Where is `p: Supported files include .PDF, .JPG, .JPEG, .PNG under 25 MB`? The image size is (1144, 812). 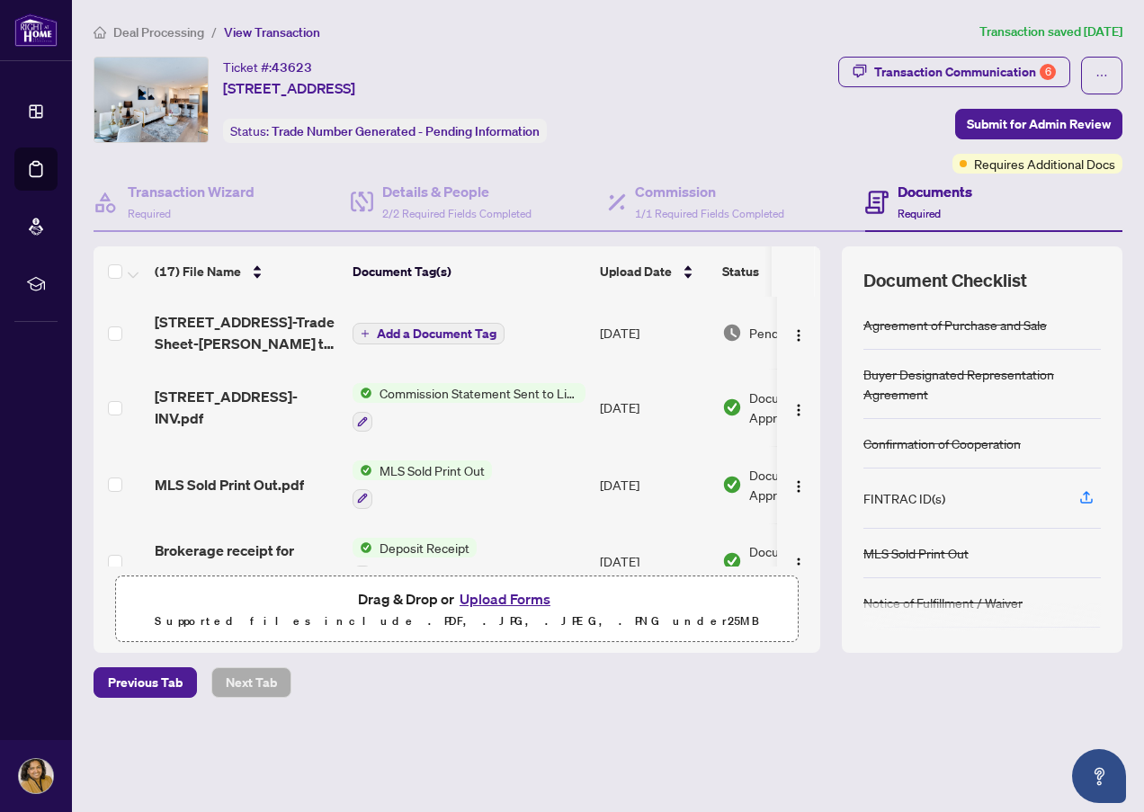 p: Supported files include .PDF, .JPG, .JPEG, .PNG under 25 MB is located at coordinates (457, 621).